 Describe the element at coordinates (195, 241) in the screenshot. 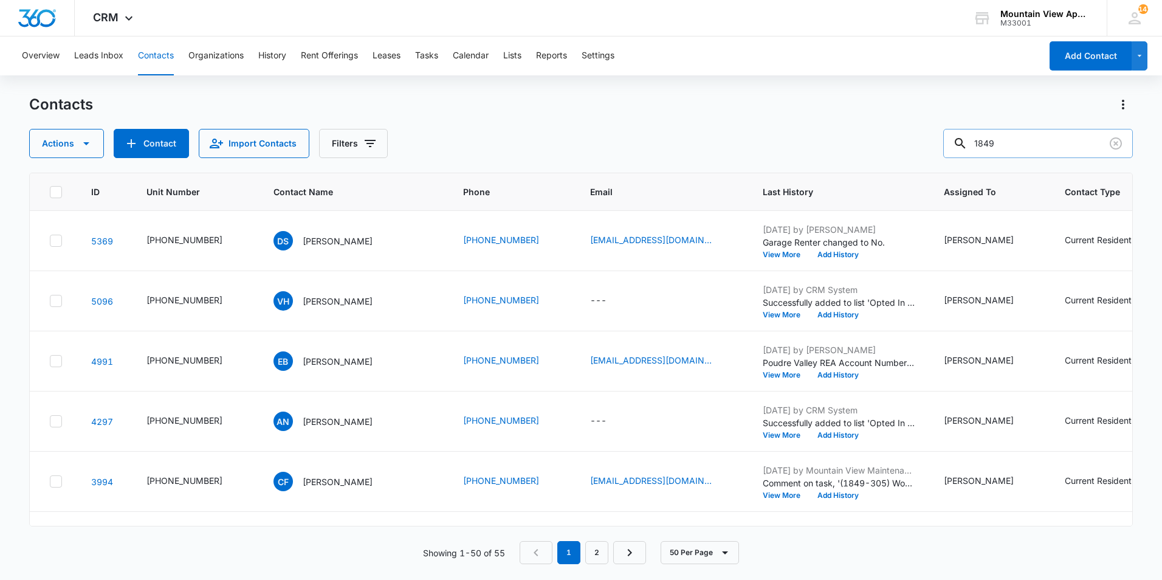

I see `div: Unit Number - 545-1849-301 - Select to Edit Field` at that location.